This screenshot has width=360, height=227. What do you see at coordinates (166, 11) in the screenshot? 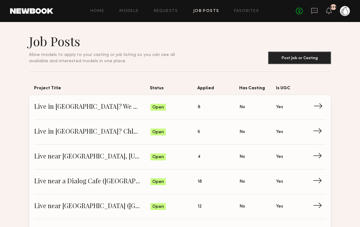
I see `a: Requests` at bounding box center [166, 11].